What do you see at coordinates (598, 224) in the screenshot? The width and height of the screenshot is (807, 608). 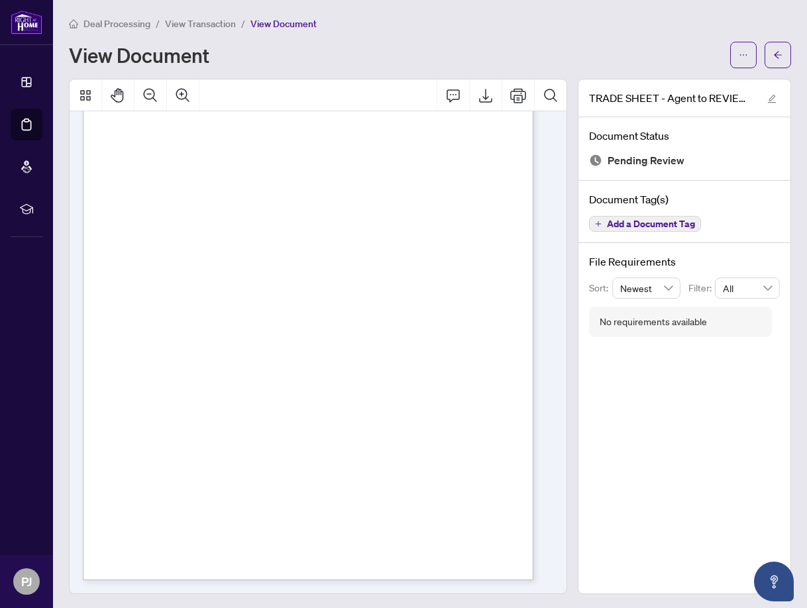 I see `span: plus` at bounding box center [598, 224].